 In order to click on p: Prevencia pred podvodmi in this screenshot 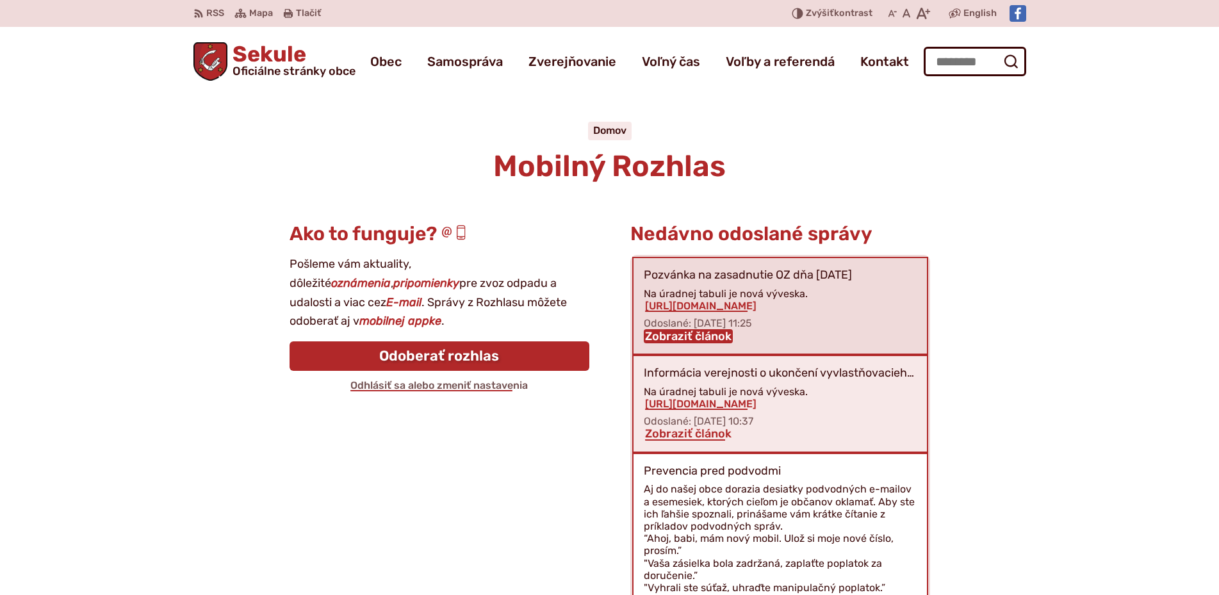, I will do `click(712, 471)`.